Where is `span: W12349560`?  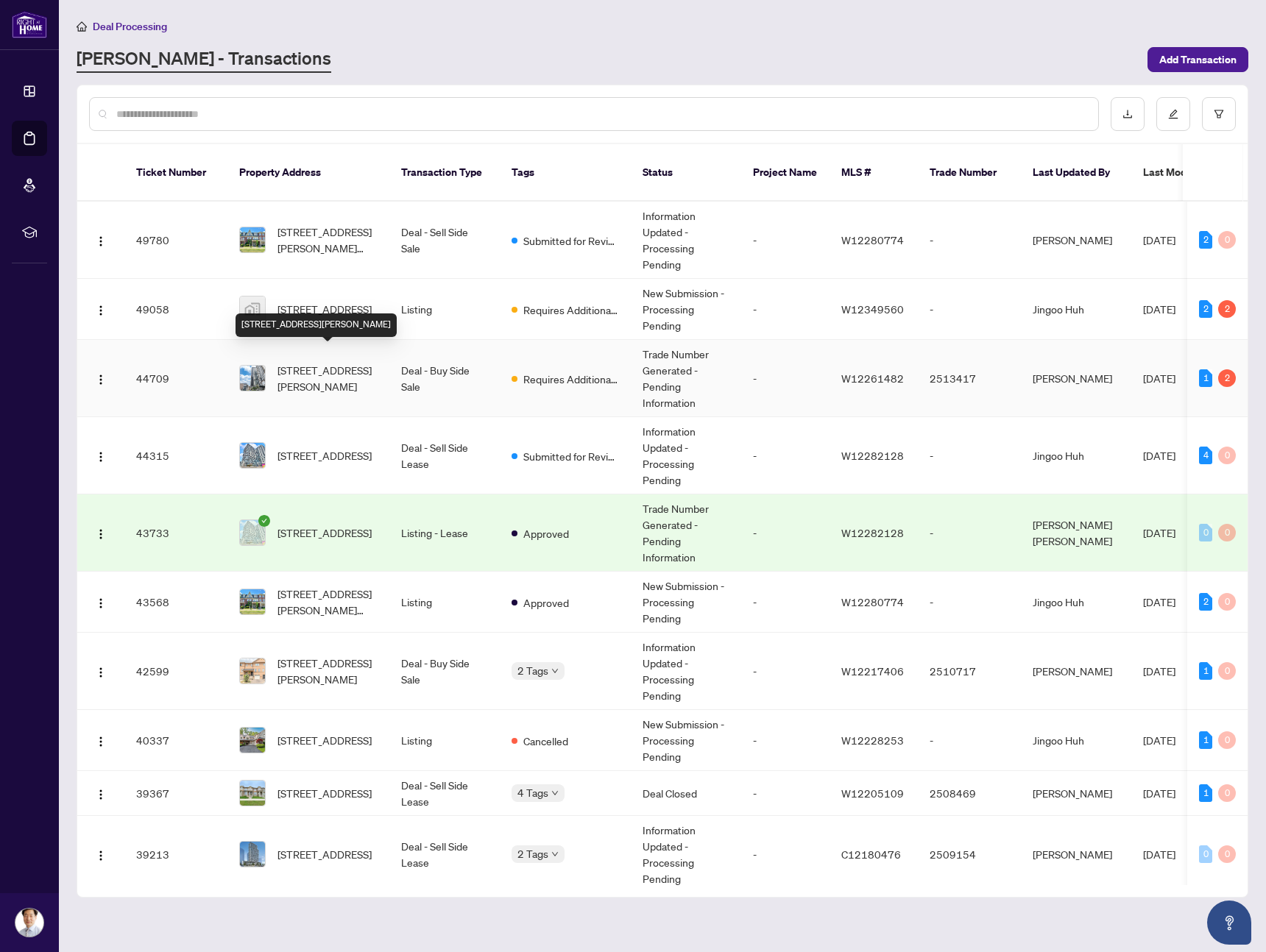
span: W12349560 is located at coordinates (872, 309).